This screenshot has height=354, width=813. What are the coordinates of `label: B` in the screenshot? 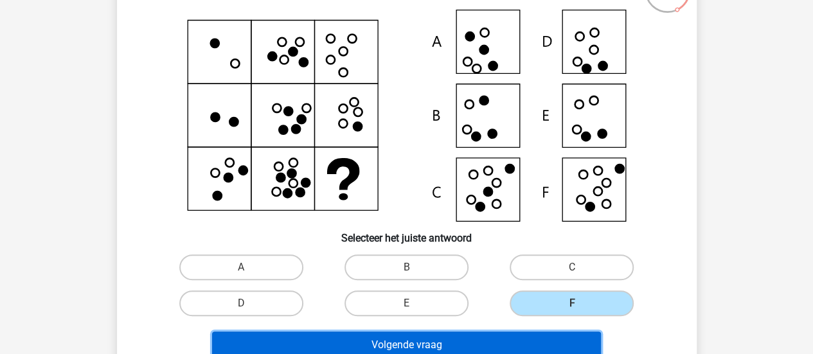 It's located at (406, 267).